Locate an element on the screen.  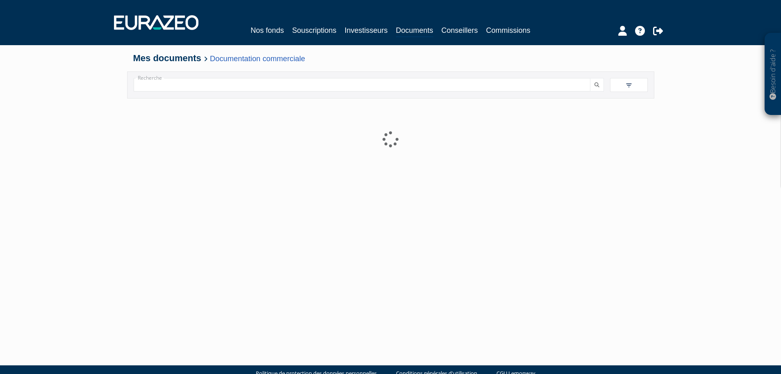
a: Documentation commerciale is located at coordinates (258, 58).